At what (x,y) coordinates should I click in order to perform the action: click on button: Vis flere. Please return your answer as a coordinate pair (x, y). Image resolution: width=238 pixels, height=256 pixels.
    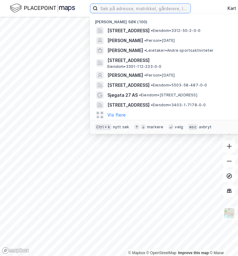
    Looking at the image, I should click on (116, 115).